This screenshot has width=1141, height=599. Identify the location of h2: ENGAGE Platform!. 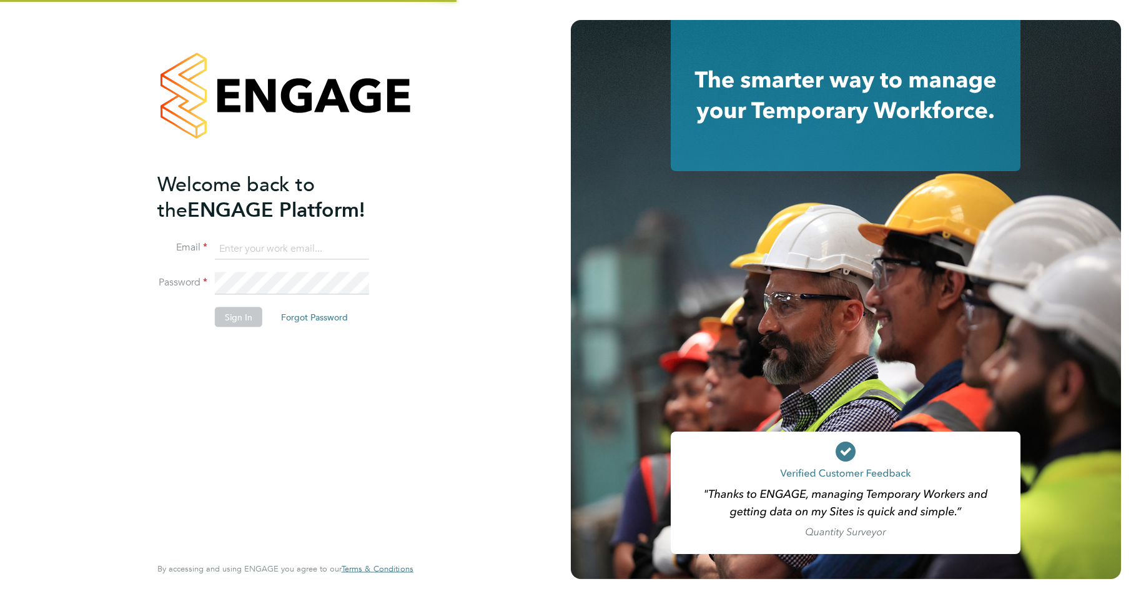
(279, 197).